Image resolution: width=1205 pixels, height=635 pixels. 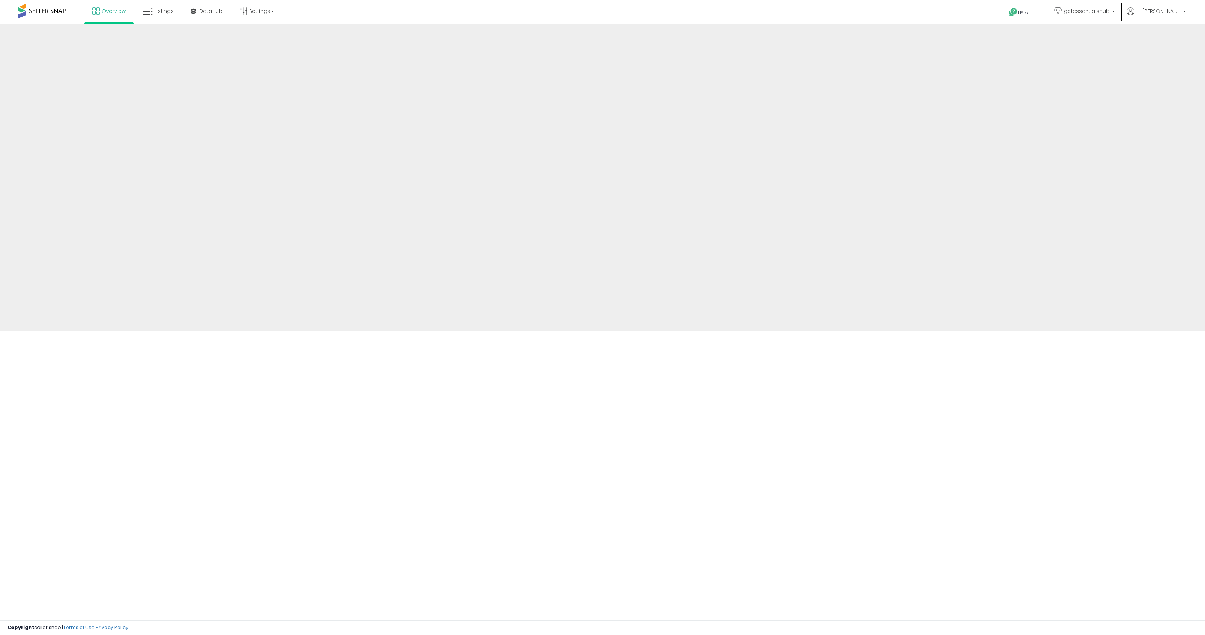 What do you see at coordinates (1013, 12) in the screenshot?
I see `i: Get Help` at bounding box center [1013, 12].